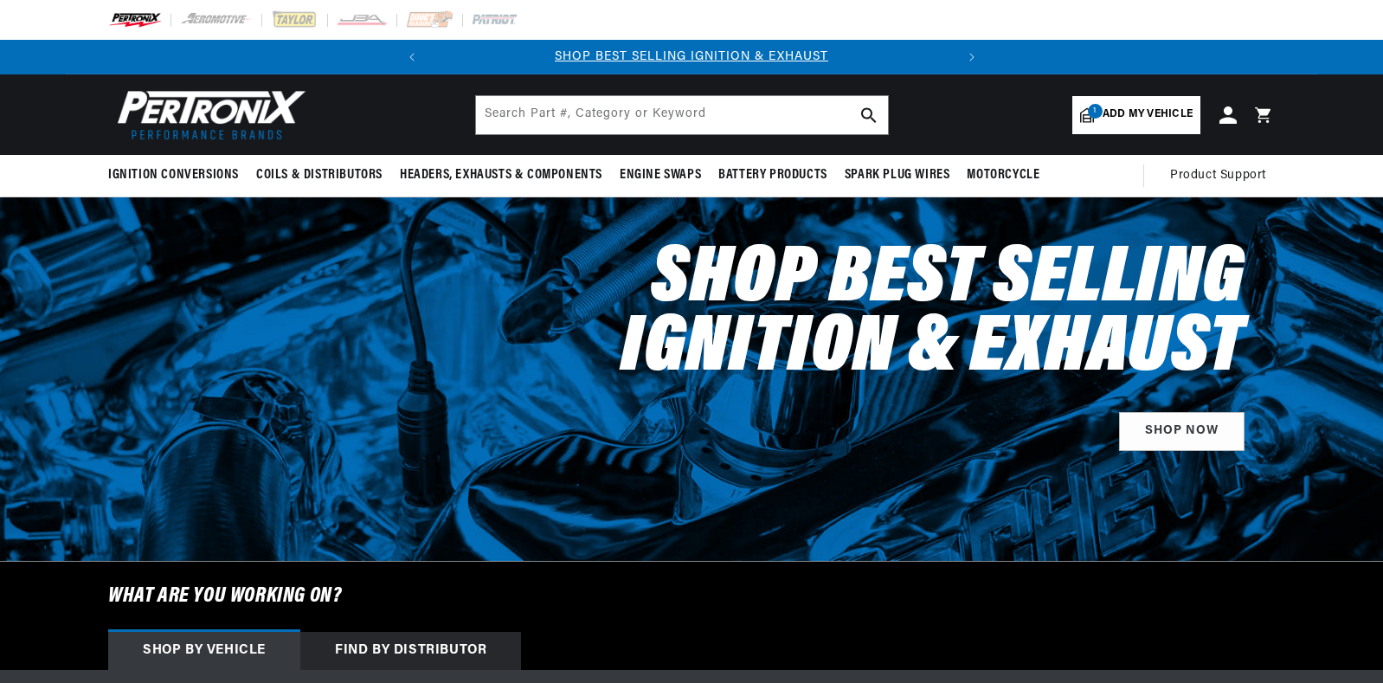 This screenshot has width=1383, height=683. What do you see at coordinates (691, 56) in the screenshot?
I see `a: SHOP BEST SELLING IGNITION & EXHAUST` at bounding box center [691, 56].